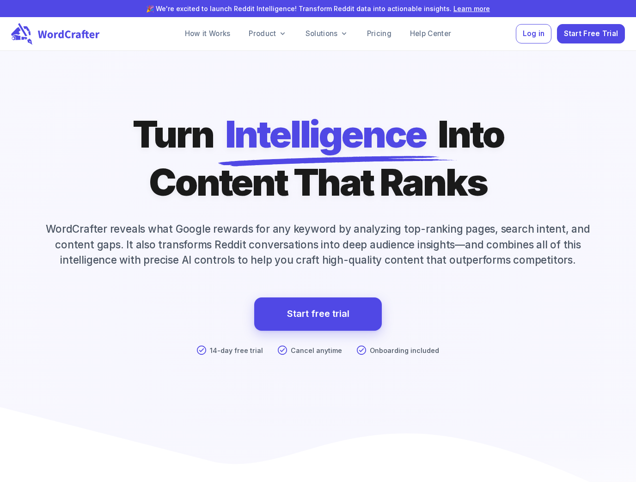  What do you see at coordinates (318, 8) in the screenshot?
I see `p: 🎉 We're excited to launch Reddit Intelligence! Transform Reddit data into actionable insights.` at bounding box center [318, 8].